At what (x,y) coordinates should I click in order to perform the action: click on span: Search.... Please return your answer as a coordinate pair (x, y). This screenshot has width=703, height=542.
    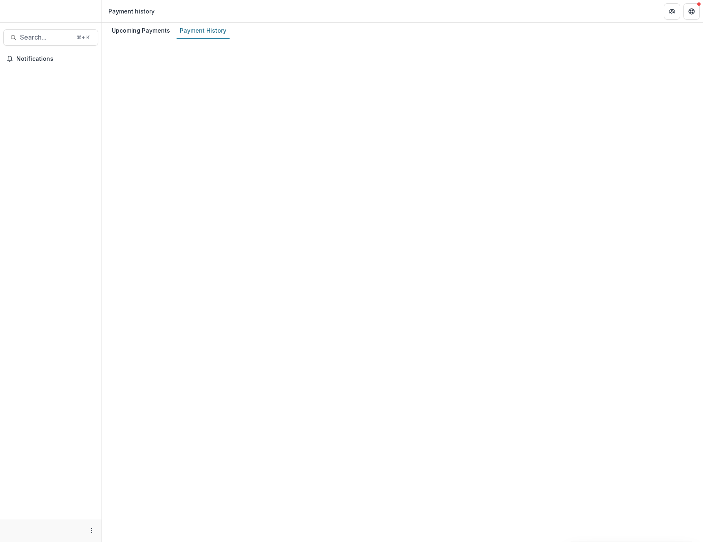
    Looking at the image, I should click on (46, 37).